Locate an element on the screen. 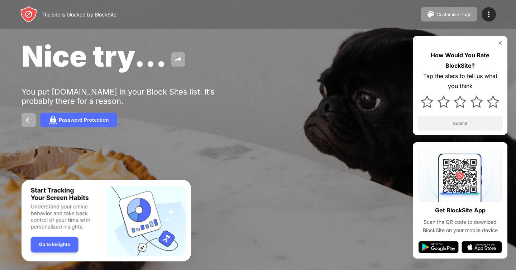 The width and height of the screenshot is (516, 270). button: Customize Page is located at coordinates (449, 14).